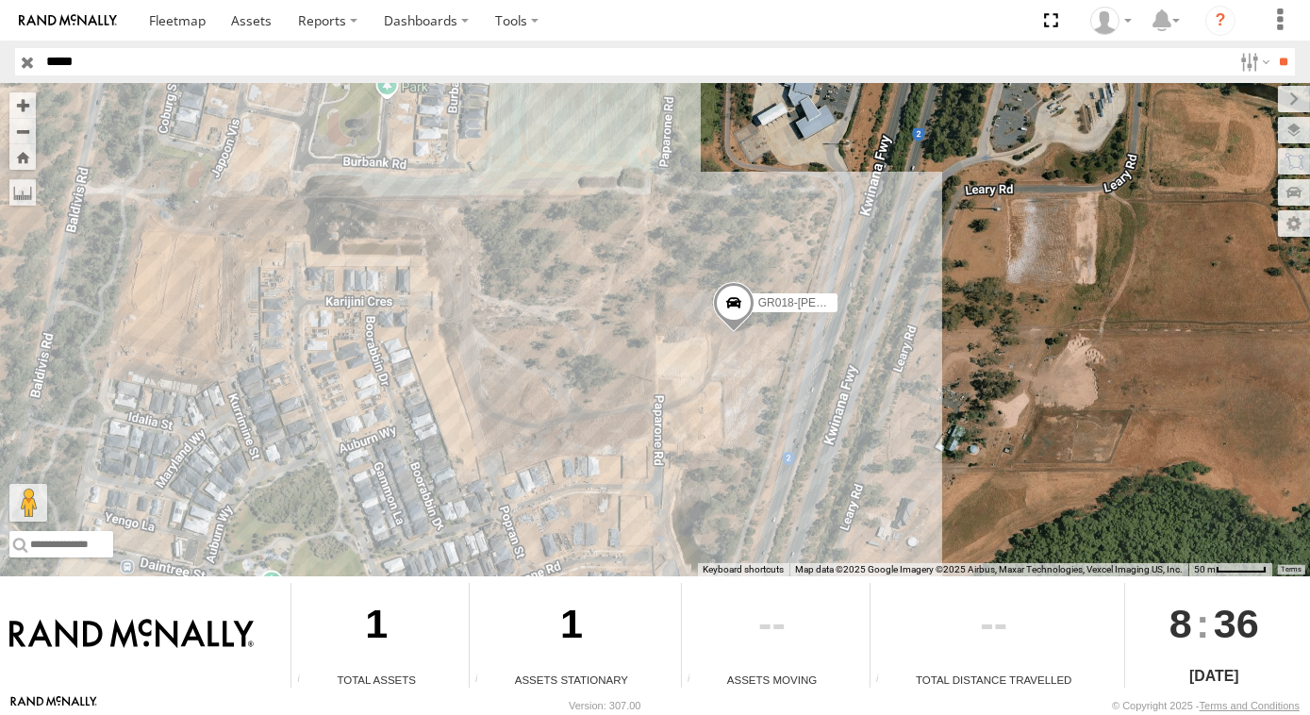 The image size is (1310, 715). I want to click on button: Zoom out, so click(23, 131).